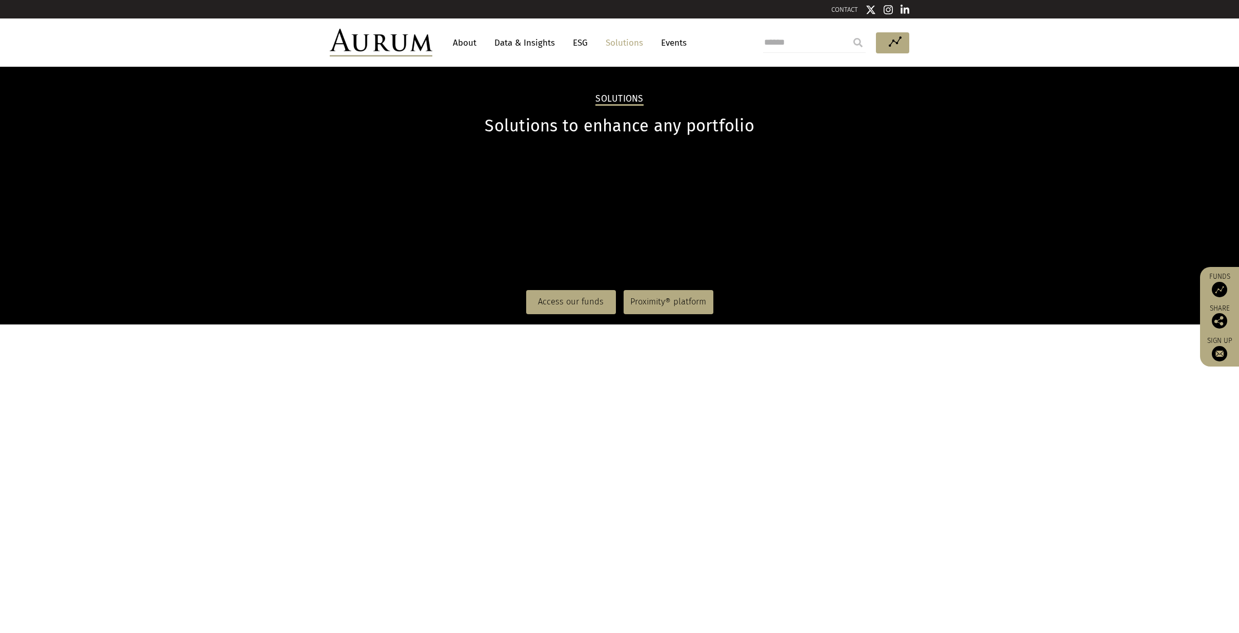  What do you see at coordinates (1220, 353) in the screenshot?
I see `img: Sign up to our newsletter` at bounding box center [1220, 353].